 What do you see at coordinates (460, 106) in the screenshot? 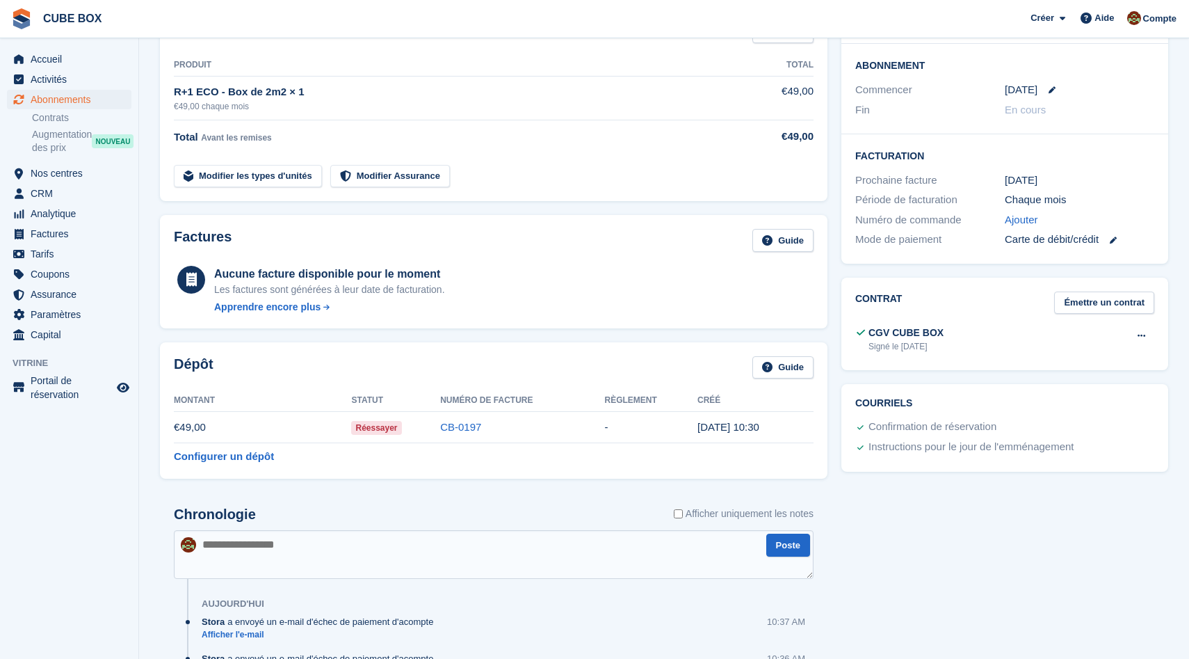
I see `div: €49,00 chaque mois` at bounding box center [460, 106].